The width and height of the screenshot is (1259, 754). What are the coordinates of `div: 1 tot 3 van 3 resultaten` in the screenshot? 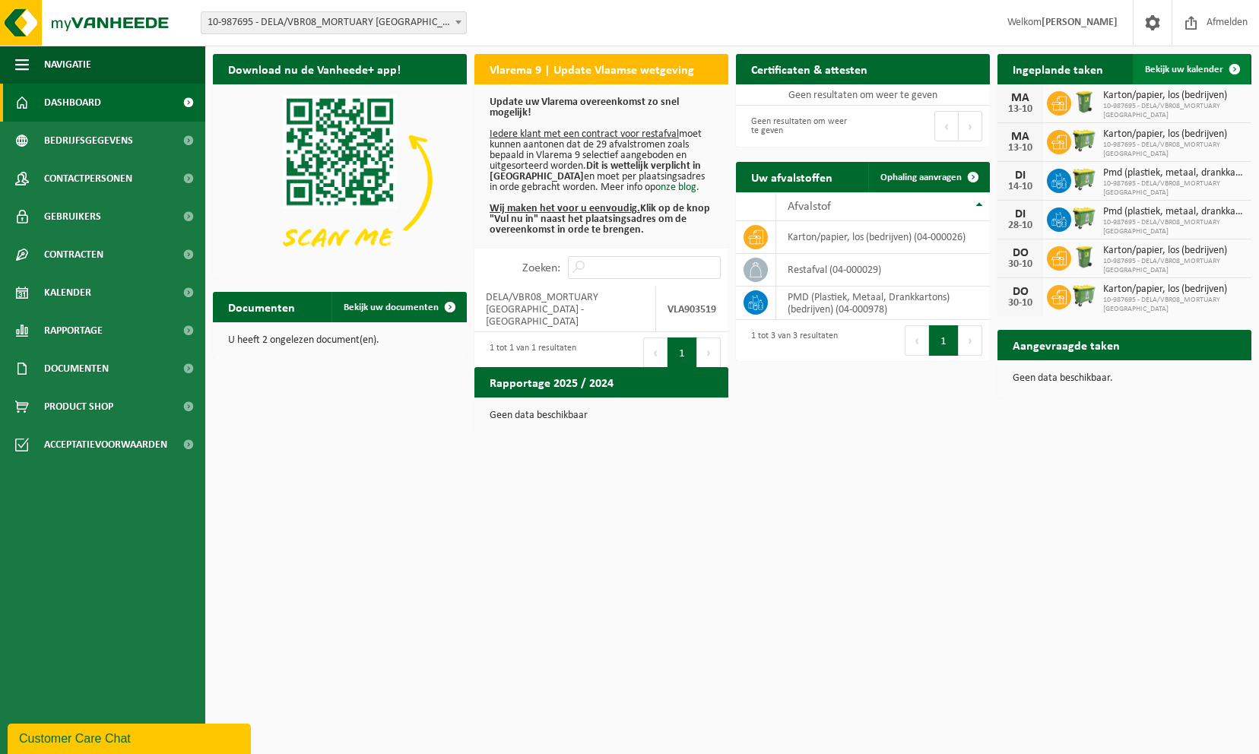 It's located at (790, 341).